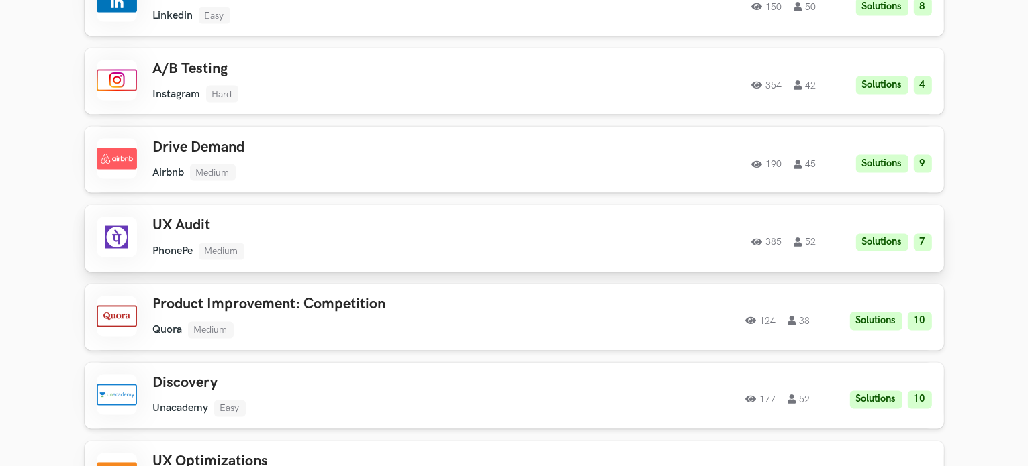  Describe the element at coordinates (344, 384) in the screenshot. I see `h3: Discovery` at that location.